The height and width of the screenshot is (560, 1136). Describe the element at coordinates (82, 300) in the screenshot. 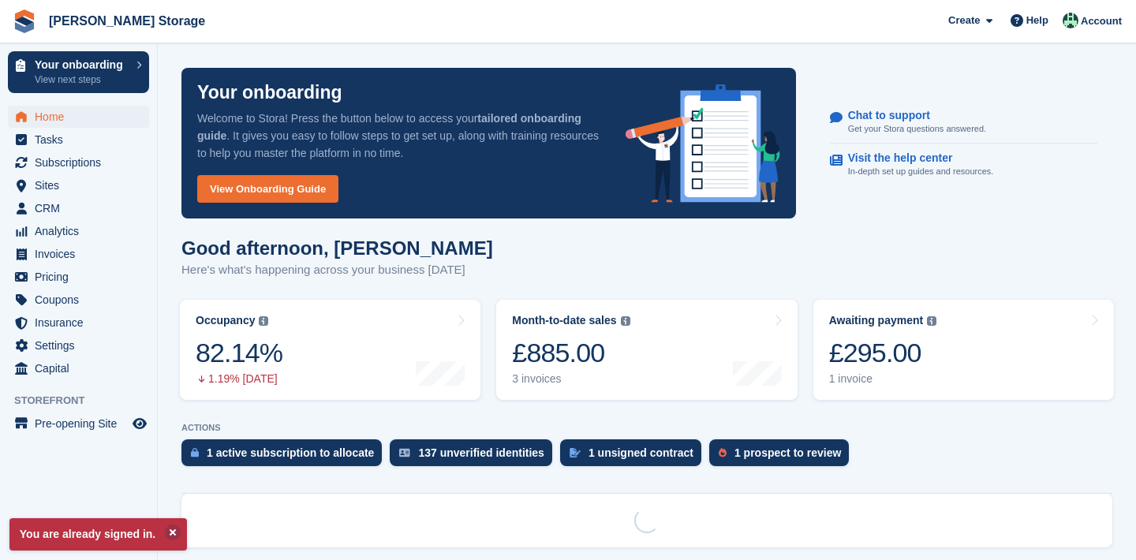

I see `span: Coupons` at that location.